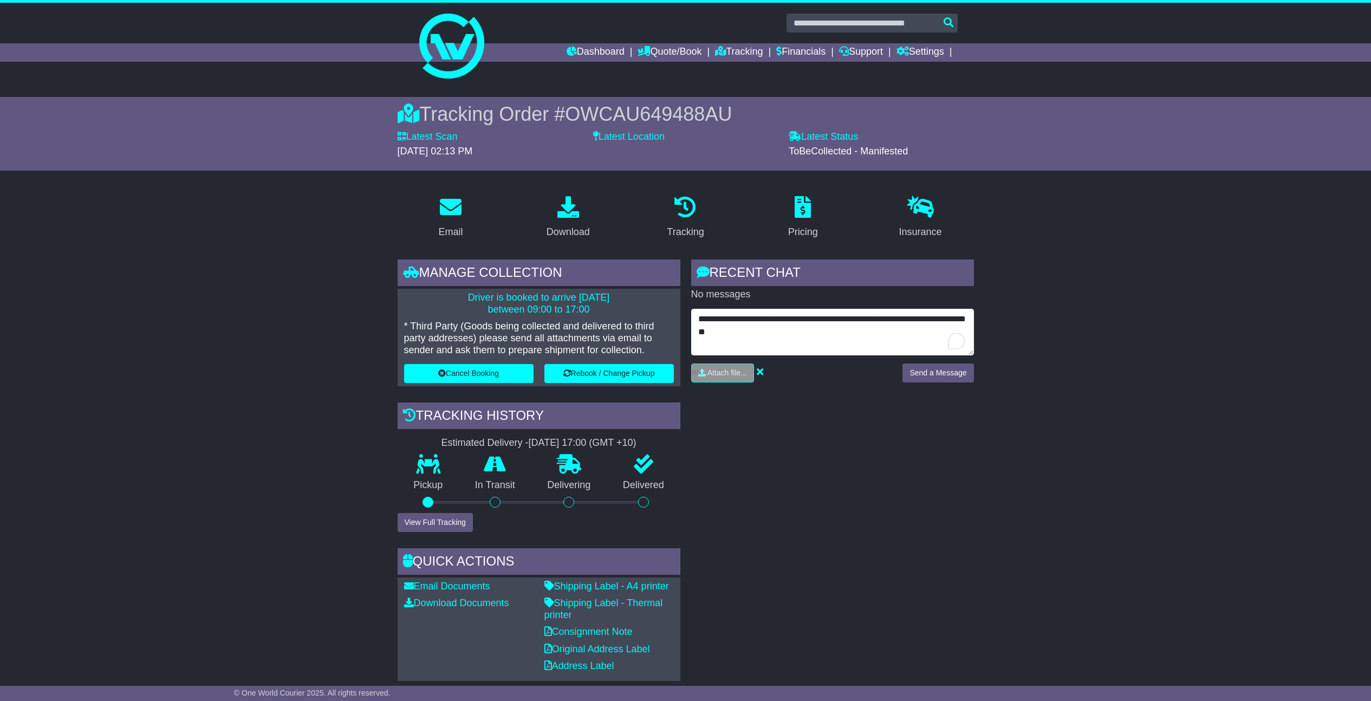 The width and height of the screenshot is (1371, 701). What do you see at coordinates (832, 295) in the screenshot?
I see `p: No messages` at bounding box center [832, 295].